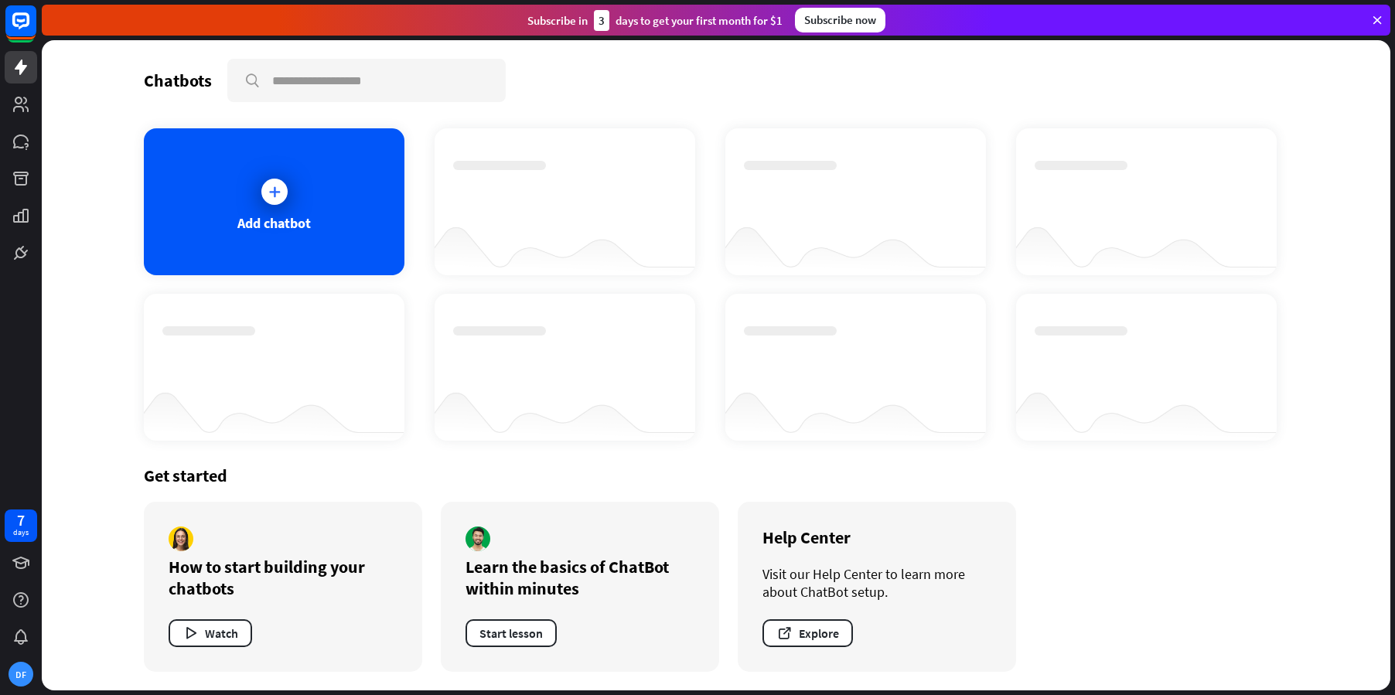 The image size is (1395, 695). What do you see at coordinates (21, 674) in the screenshot?
I see `div: DF` at bounding box center [21, 674].